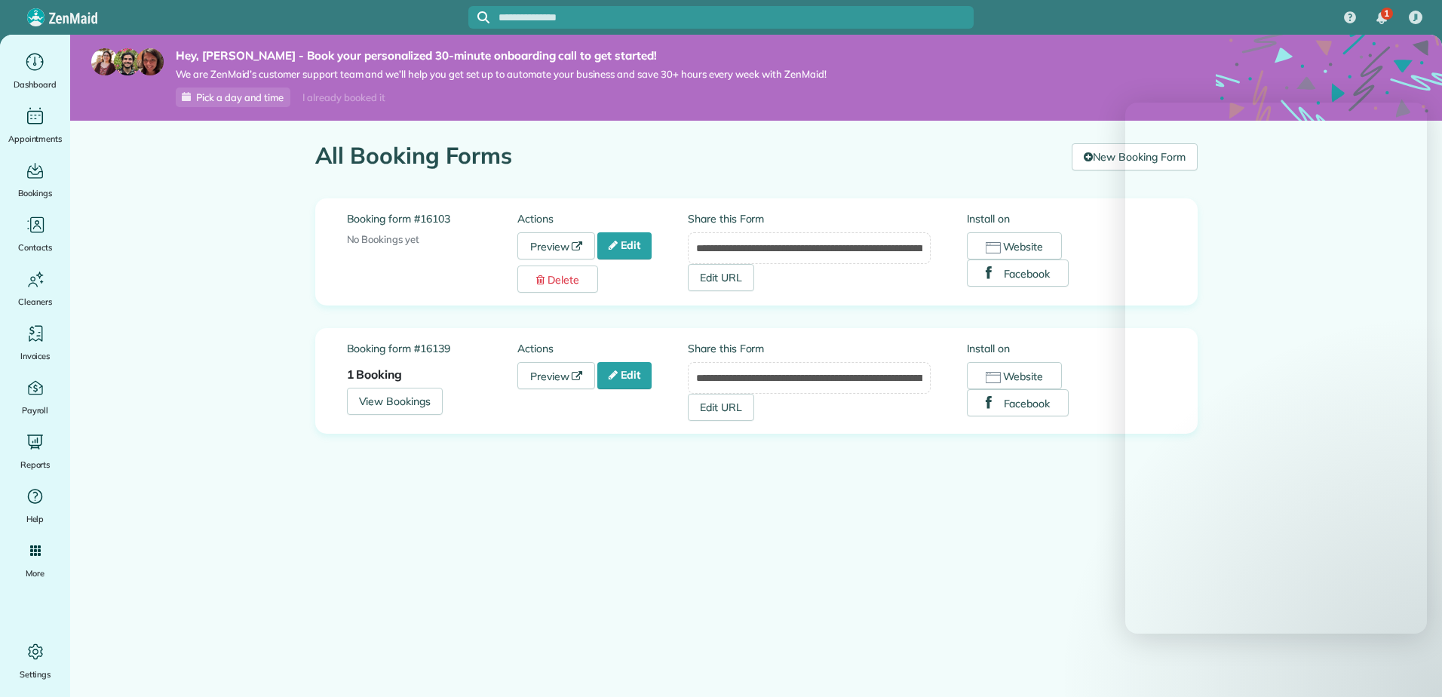  What do you see at coordinates (35, 397) in the screenshot?
I see `a: Payroll` at bounding box center [35, 397].